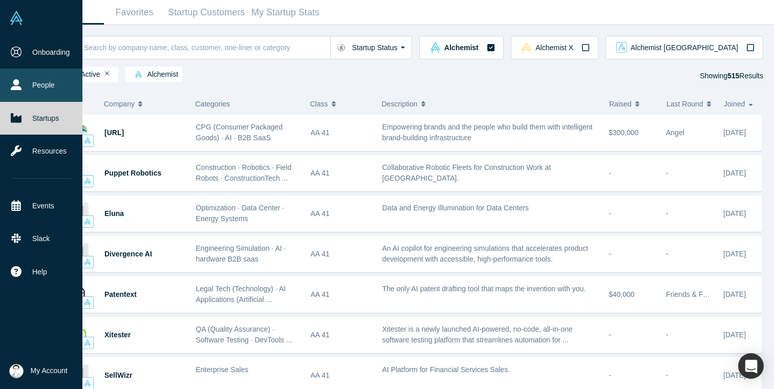 The width and height of the screenshot is (774, 389). I want to click on span: Friends & Family, so click(692, 294).